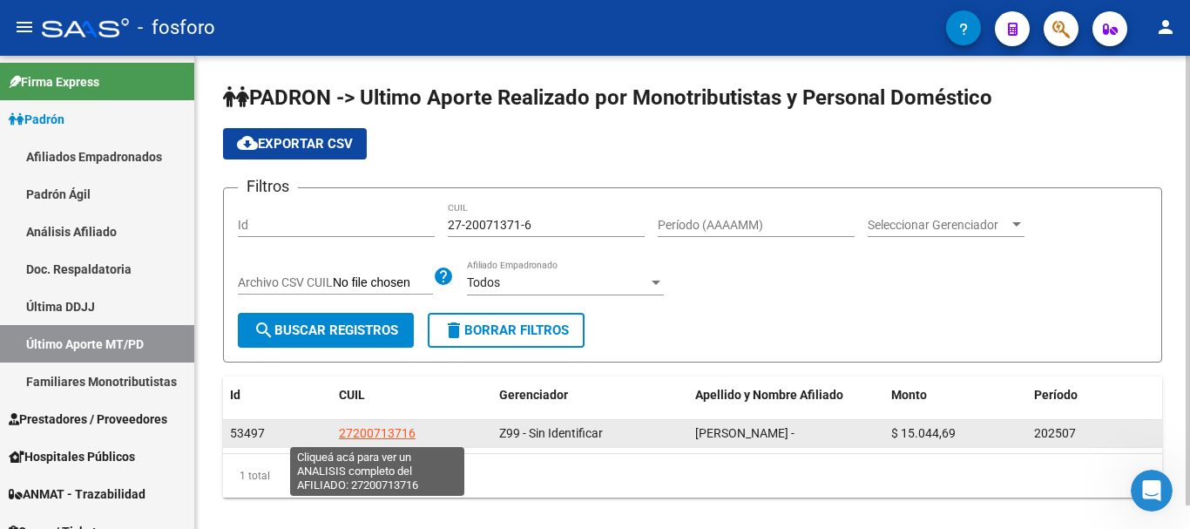 The width and height of the screenshot is (1190, 529). What do you see at coordinates (1056, 395) in the screenshot?
I see `span: Período` at bounding box center [1056, 395].